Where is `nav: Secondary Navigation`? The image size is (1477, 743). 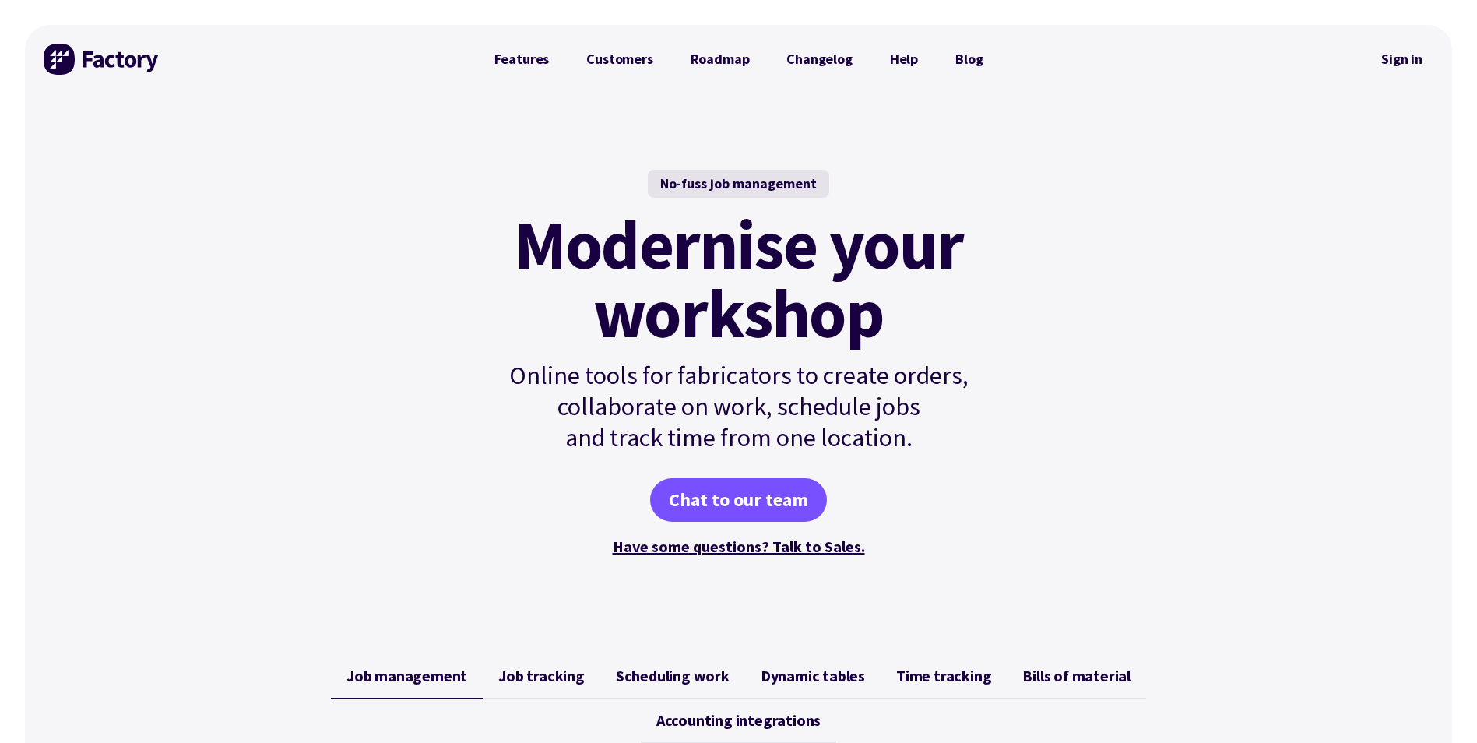
nav: Secondary Navigation is located at coordinates (1402, 59).